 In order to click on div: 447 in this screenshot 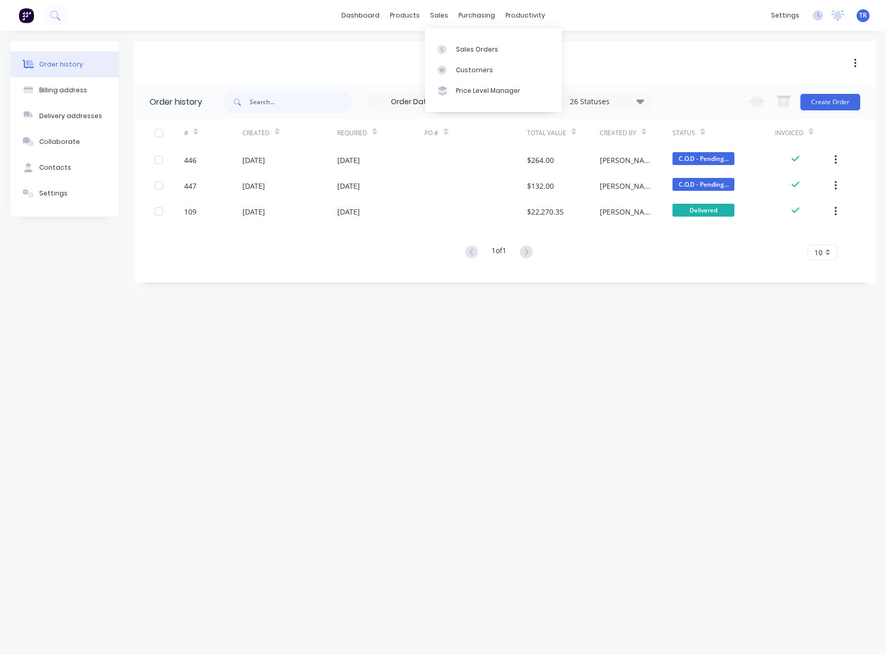, I will do `click(190, 186)`.